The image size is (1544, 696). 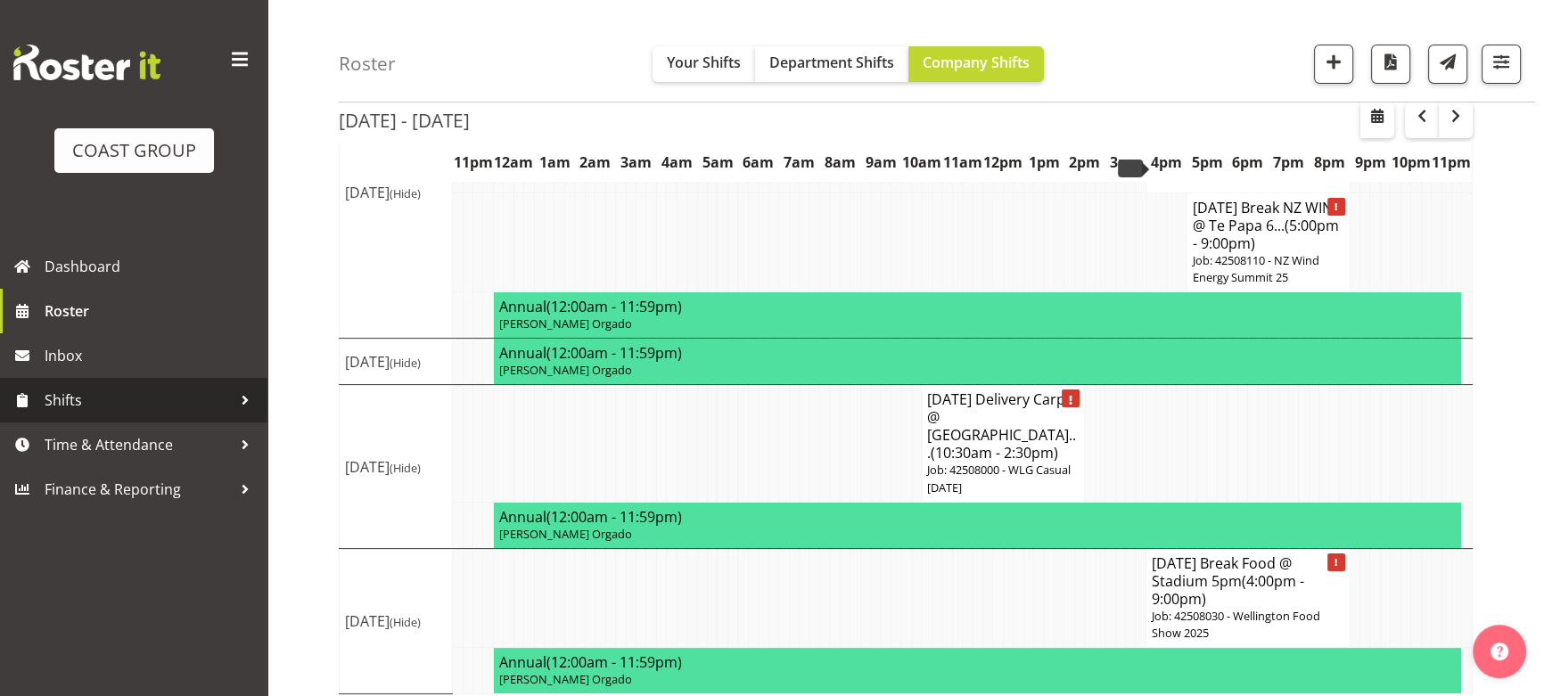 What do you see at coordinates (367, 63) in the screenshot?
I see `h4: Roster` at bounding box center [367, 63].